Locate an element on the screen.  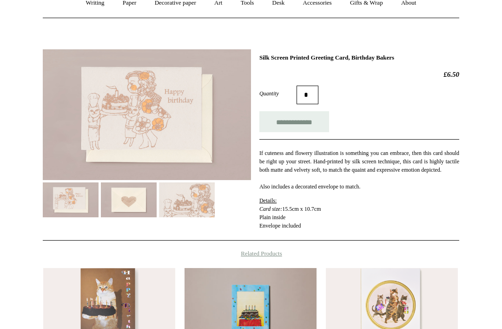
label: Quantity is located at coordinates (278, 93).